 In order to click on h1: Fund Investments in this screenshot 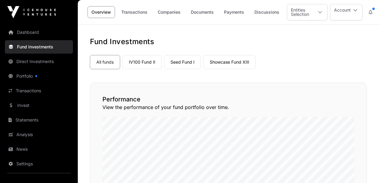, I will do `click(228, 42)`.